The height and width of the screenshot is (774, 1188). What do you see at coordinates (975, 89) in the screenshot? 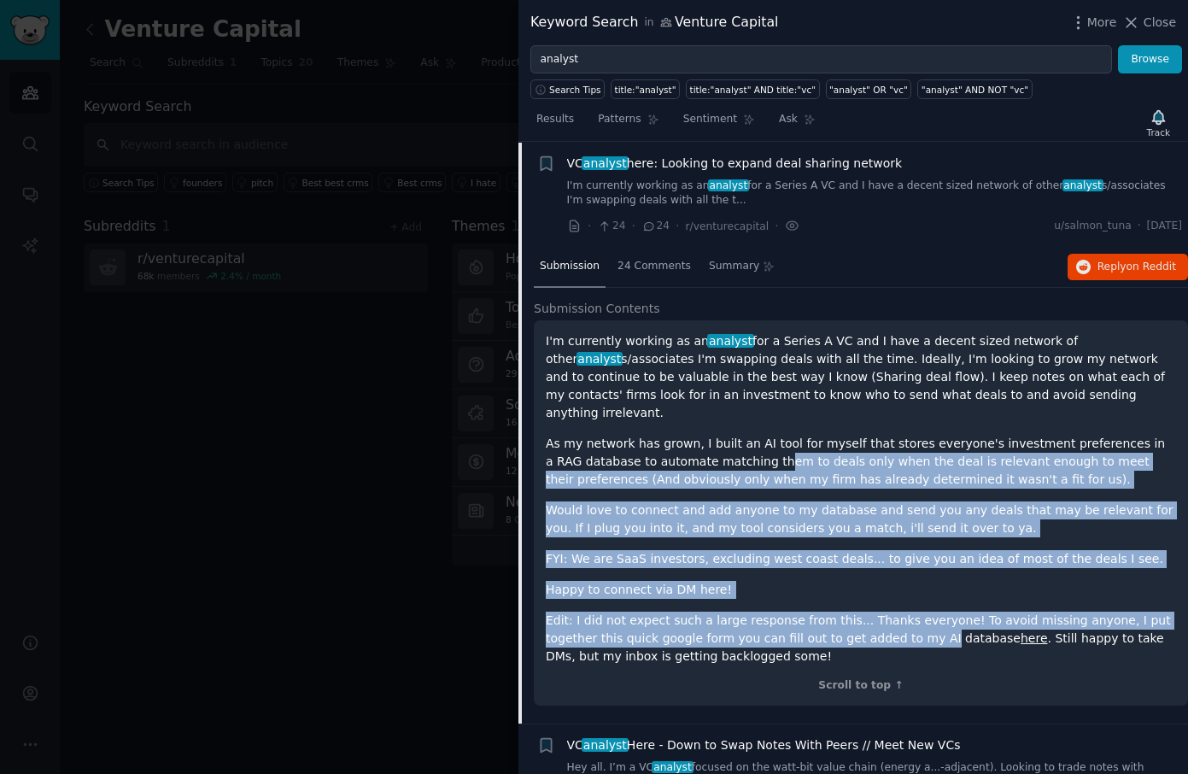
I see `a: "analyst" AND NOT "vc"` at bounding box center [975, 89].